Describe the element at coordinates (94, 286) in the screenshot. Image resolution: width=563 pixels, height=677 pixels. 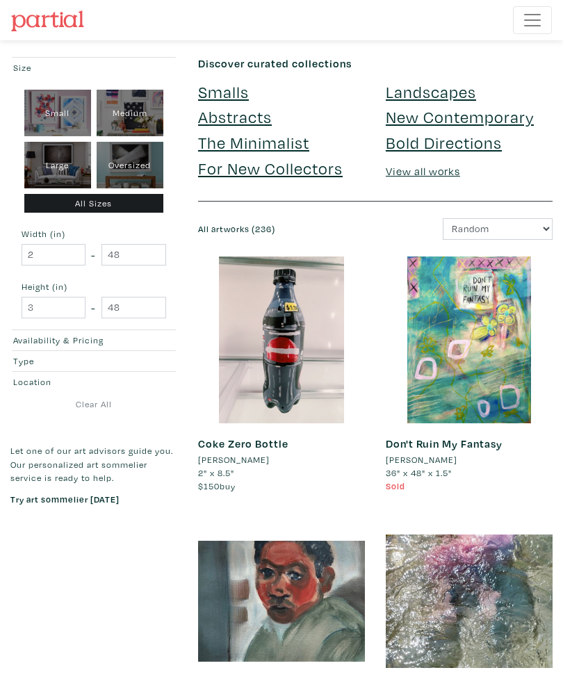
I see `small: Height (in)` at that location.